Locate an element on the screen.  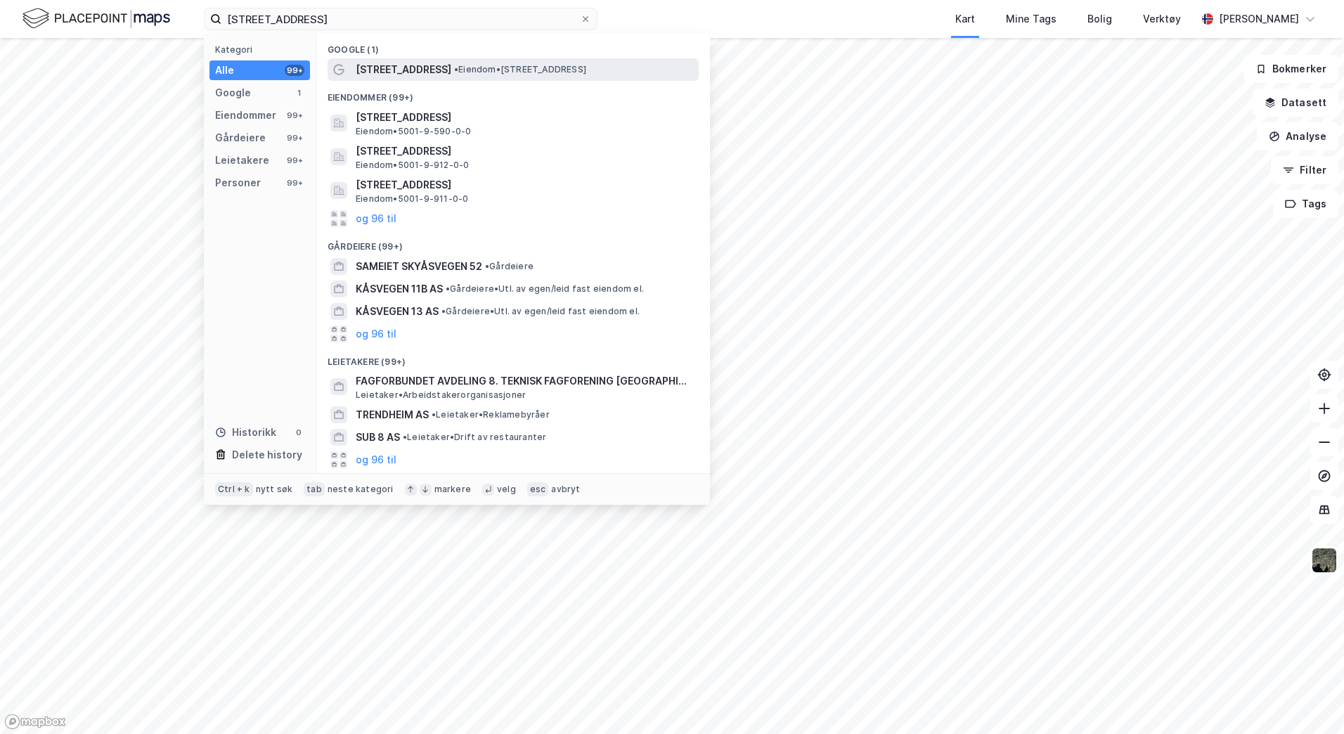
div: nytt søk is located at coordinates (274, 489).